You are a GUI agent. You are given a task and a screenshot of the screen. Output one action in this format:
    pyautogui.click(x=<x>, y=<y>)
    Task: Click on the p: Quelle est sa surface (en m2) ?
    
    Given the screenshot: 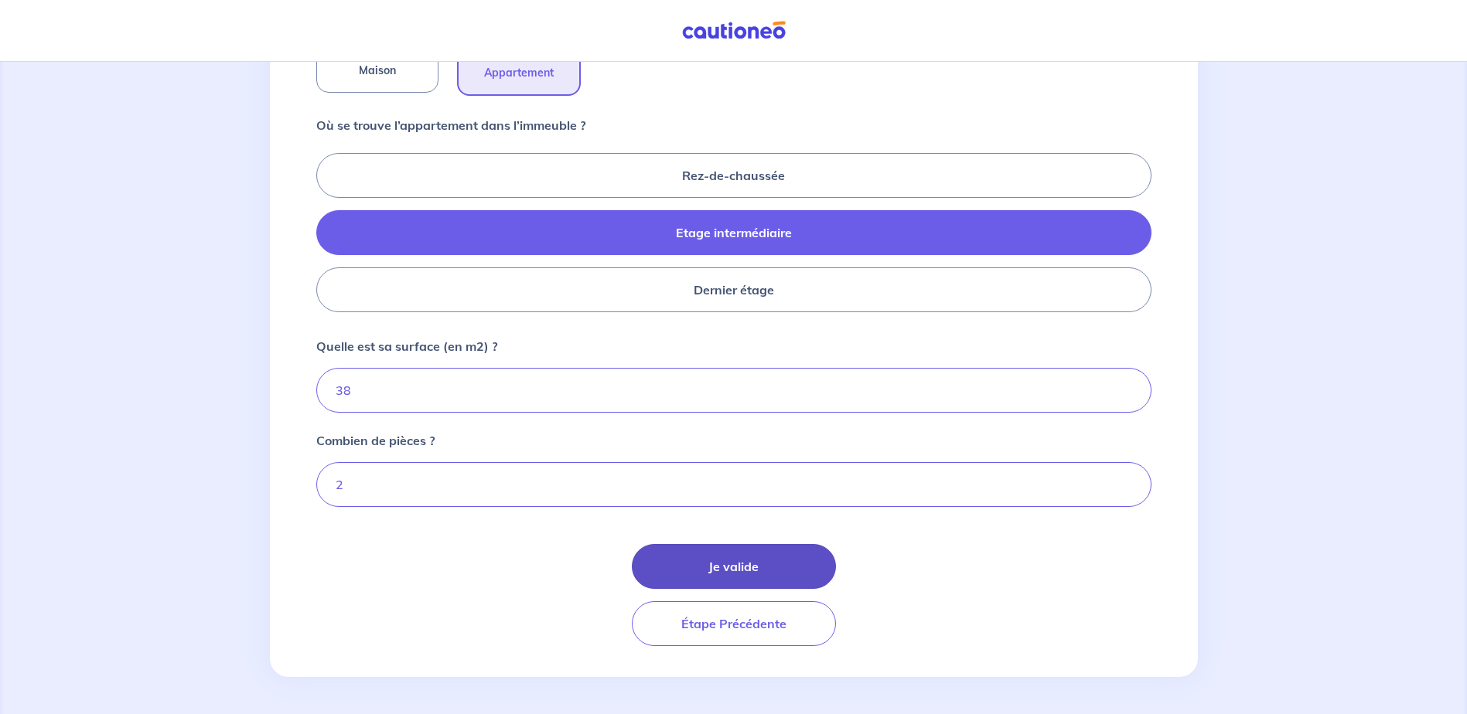 What is the action you would take?
    pyautogui.click(x=407, y=346)
    